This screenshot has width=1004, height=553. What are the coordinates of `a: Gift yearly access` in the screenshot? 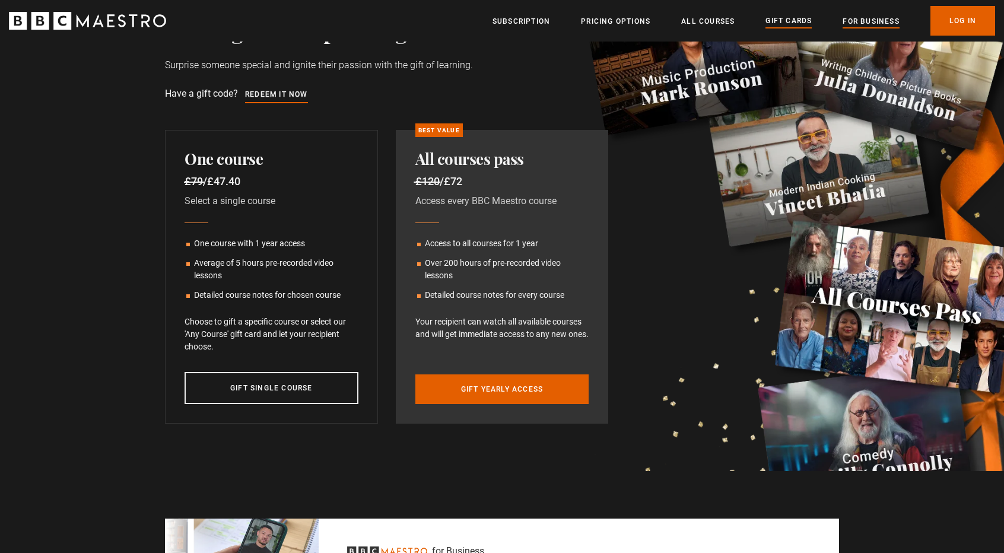 It's located at (502, 389).